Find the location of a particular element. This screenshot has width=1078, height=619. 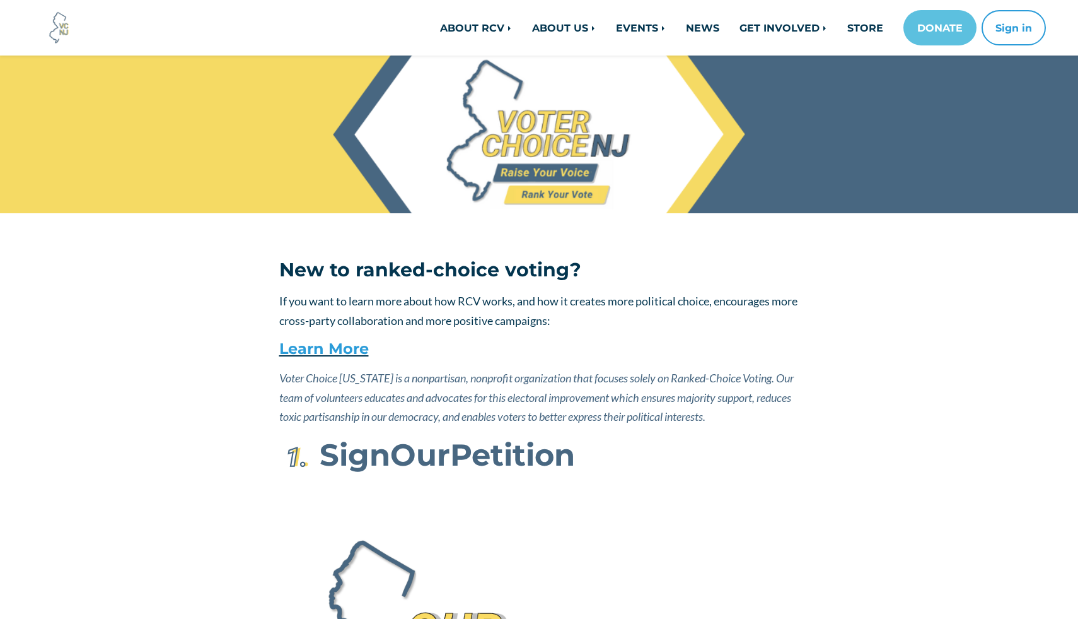

span: Our is located at coordinates (420, 454).